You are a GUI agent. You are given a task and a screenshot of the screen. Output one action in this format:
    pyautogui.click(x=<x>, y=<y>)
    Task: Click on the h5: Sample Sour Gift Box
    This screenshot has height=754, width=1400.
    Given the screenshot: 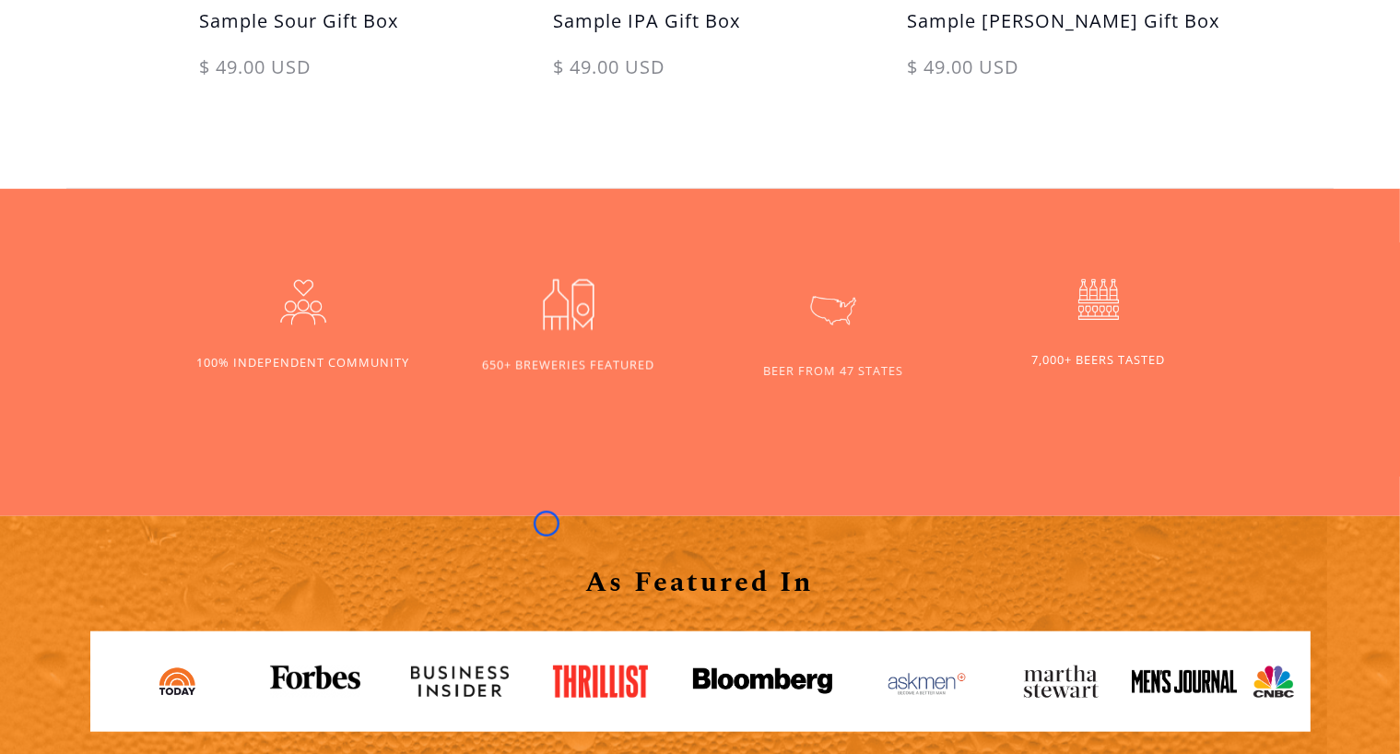 What is the action you would take?
    pyautogui.click(x=348, y=30)
    